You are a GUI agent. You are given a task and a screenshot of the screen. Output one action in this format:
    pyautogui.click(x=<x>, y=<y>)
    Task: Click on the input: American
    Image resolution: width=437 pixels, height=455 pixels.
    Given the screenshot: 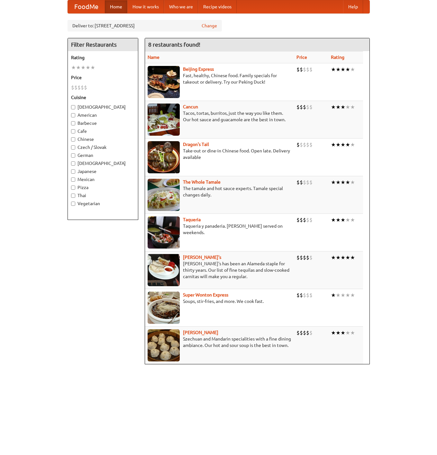 What is the action you would take?
    pyautogui.click(x=73, y=115)
    